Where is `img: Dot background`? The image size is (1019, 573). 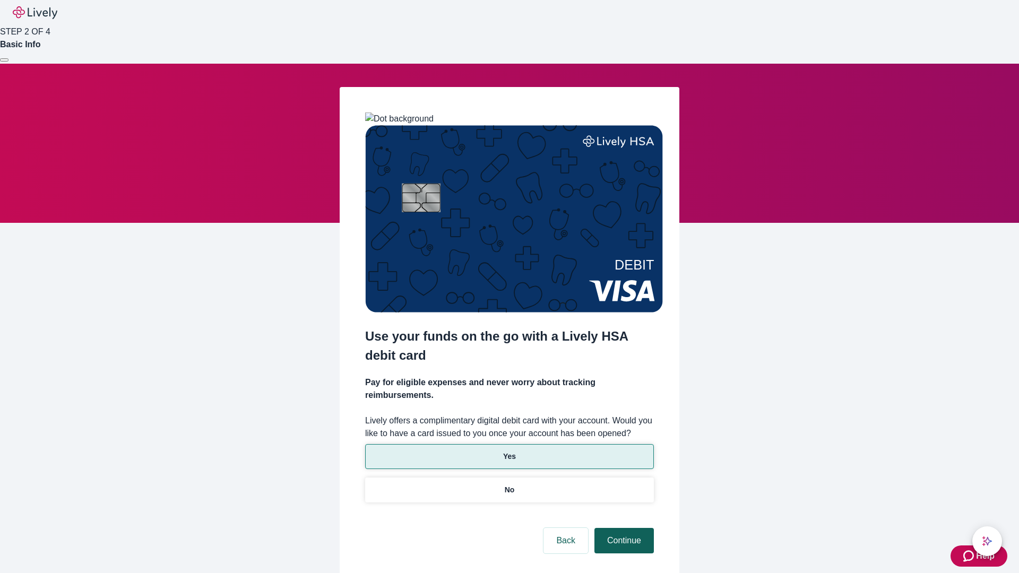
img: Dot background is located at coordinates (399, 119).